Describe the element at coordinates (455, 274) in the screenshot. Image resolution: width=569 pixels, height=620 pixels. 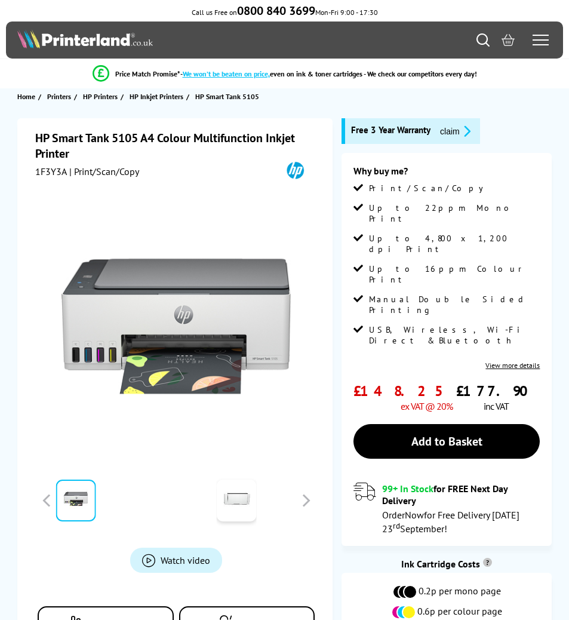
I see `span: Up to 16ppm Colour Print` at that location.